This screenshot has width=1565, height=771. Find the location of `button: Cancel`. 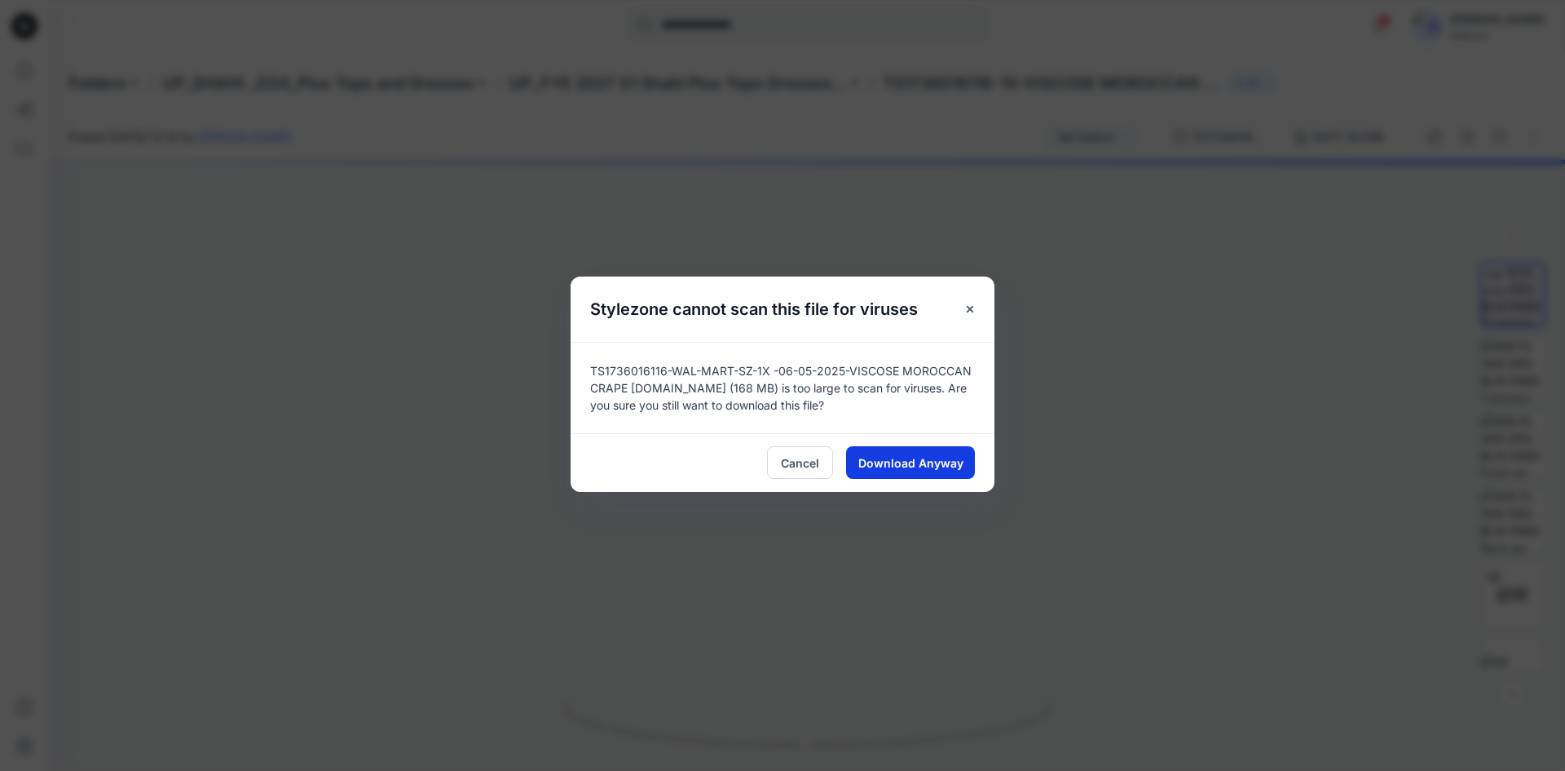

button: Cancel is located at coordinates (800, 462).